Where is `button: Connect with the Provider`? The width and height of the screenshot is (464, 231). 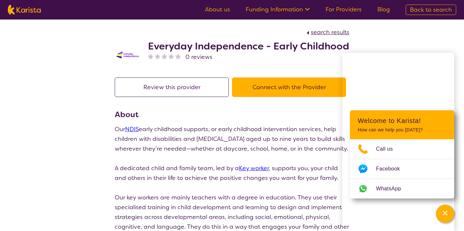 button: Connect with the Provider is located at coordinates (289, 87).